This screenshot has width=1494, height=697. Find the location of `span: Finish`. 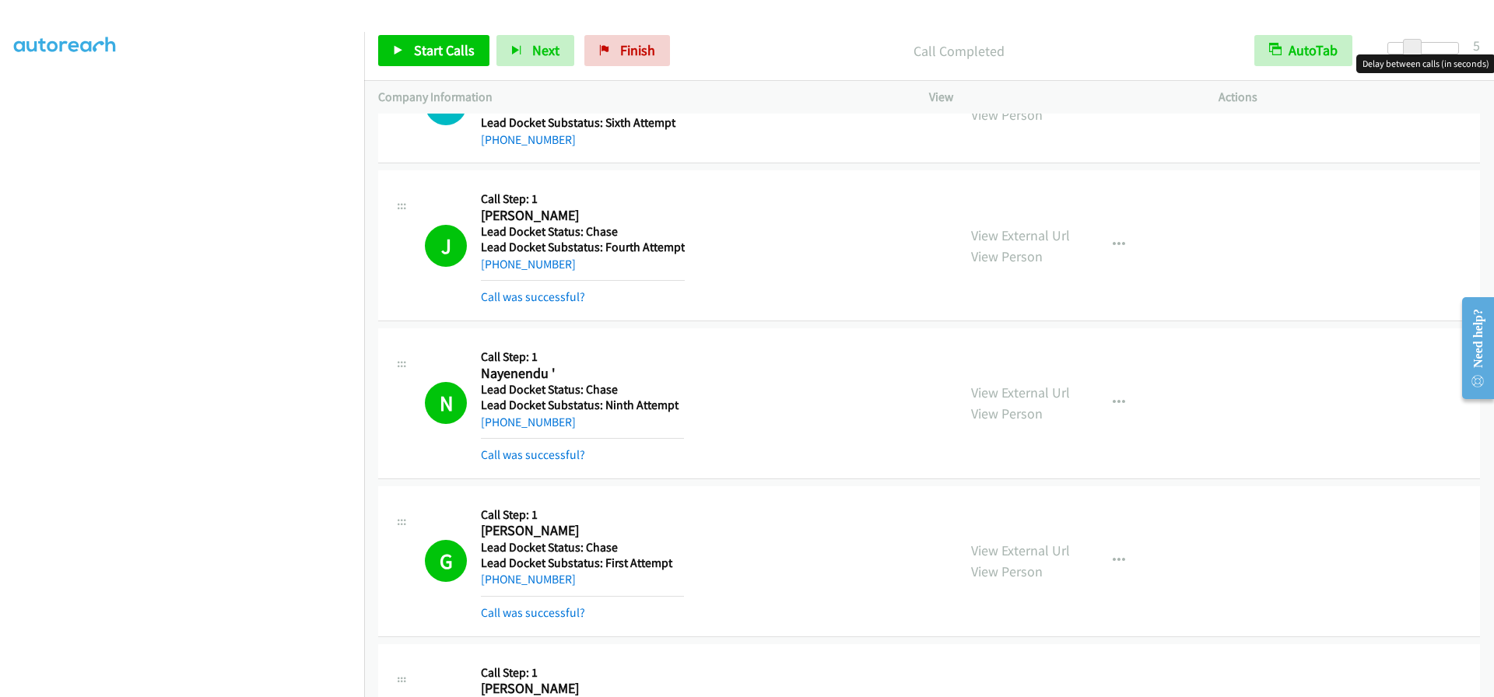

span: Finish is located at coordinates (637, 50).